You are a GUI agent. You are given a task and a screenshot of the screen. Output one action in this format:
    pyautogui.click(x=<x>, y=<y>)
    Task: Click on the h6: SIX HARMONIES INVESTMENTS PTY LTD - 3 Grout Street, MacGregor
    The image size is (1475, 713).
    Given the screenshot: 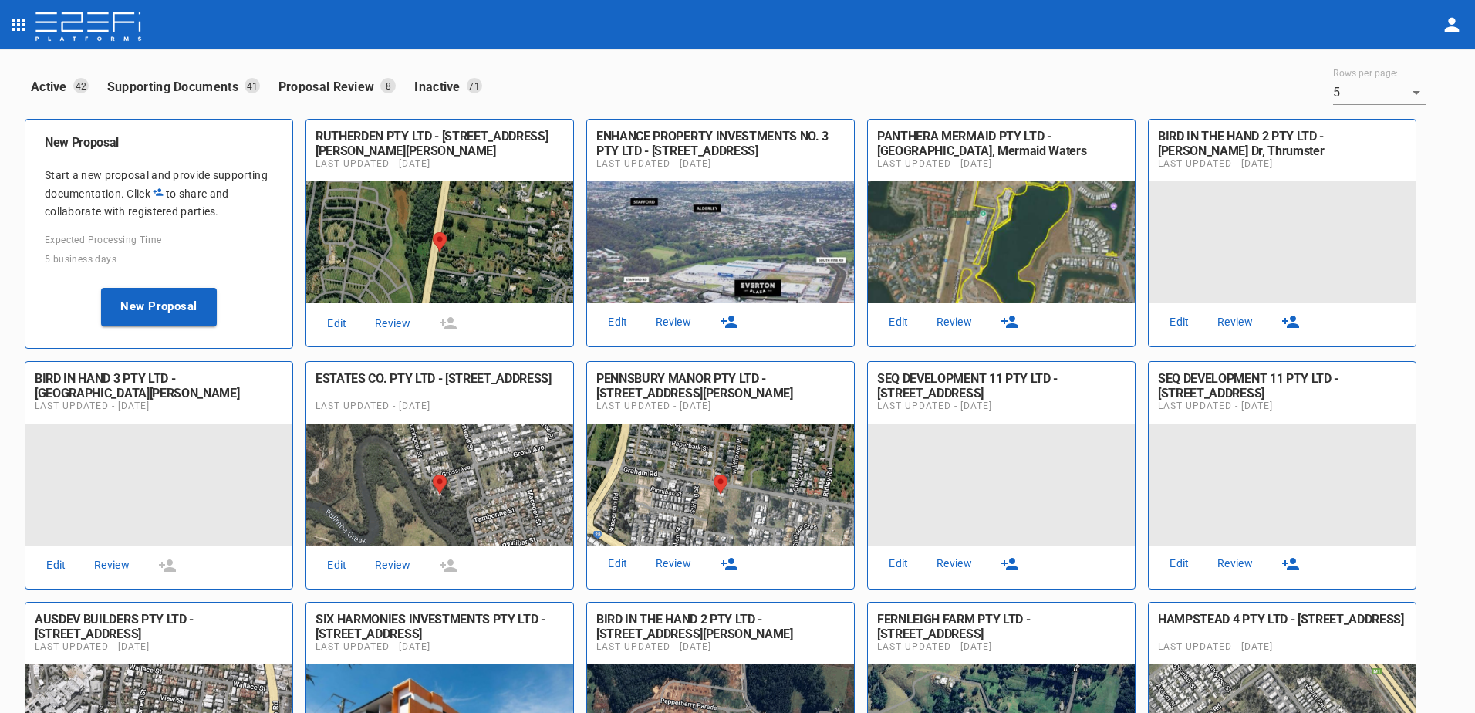 What is the action you would take?
    pyautogui.click(x=440, y=626)
    